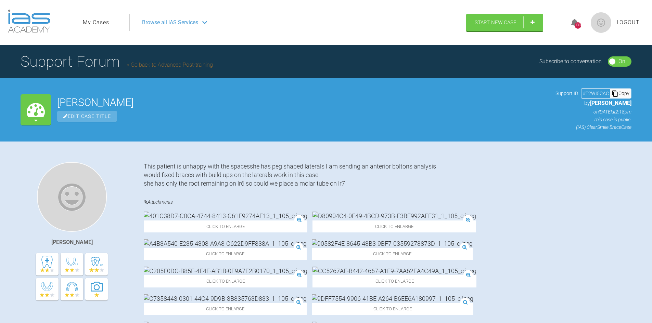  Describe the element at coordinates (225, 271) in the screenshot. I see `img: C205E0DC-B85E-4F4E-AB1B-0F9A7E2B0170_1_105_c.jpeg` at that location.